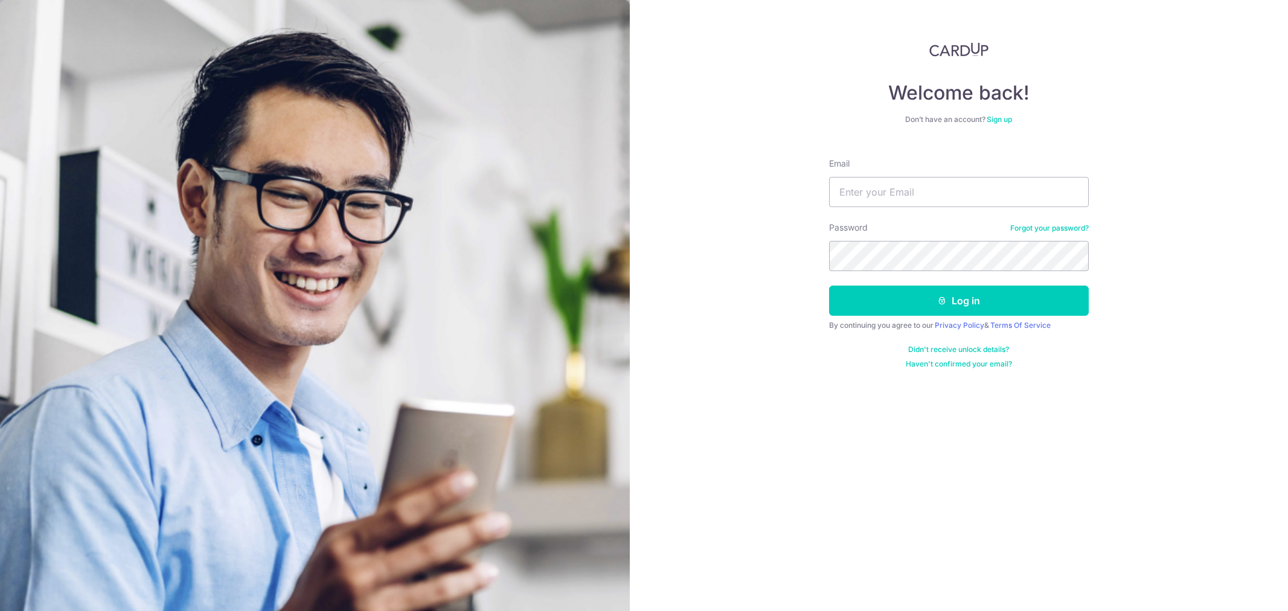 The image size is (1288, 611). Describe the element at coordinates (839, 164) in the screenshot. I see `label: Email` at that location.